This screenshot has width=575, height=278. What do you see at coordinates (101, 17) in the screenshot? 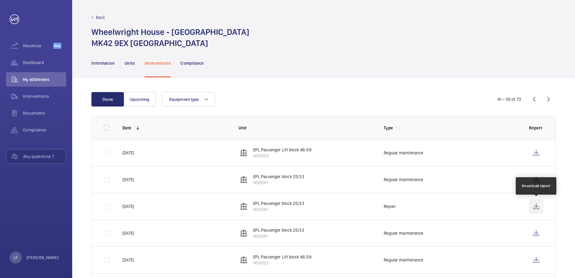
I see `p: Back` at bounding box center [101, 17].